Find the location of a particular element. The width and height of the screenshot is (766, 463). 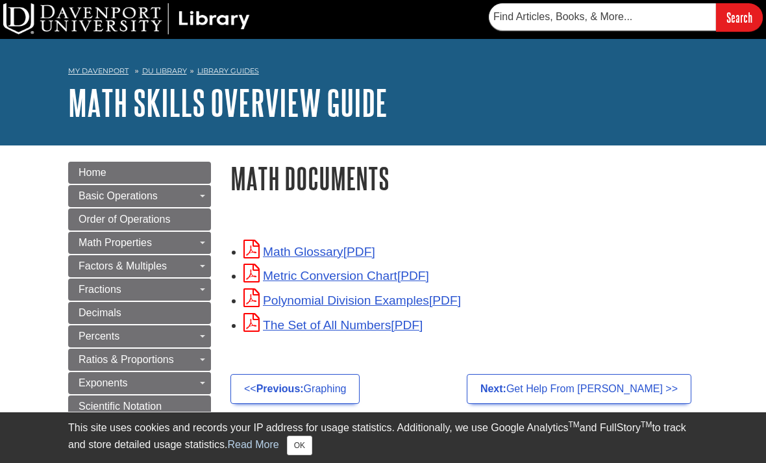

form: Searches DU Library's articles, books, and more is located at coordinates (625, 17).